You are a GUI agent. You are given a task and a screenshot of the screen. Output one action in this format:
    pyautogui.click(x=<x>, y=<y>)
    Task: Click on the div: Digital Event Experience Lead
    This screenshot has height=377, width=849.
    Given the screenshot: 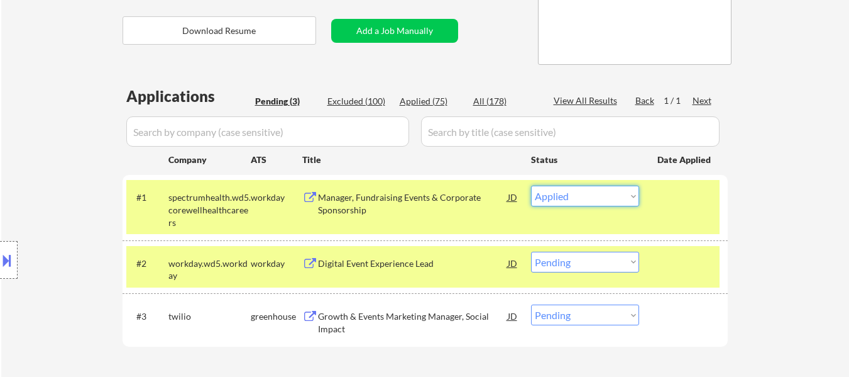 What is the action you would take?
    pyautogui.click(x=413, y=263)
    